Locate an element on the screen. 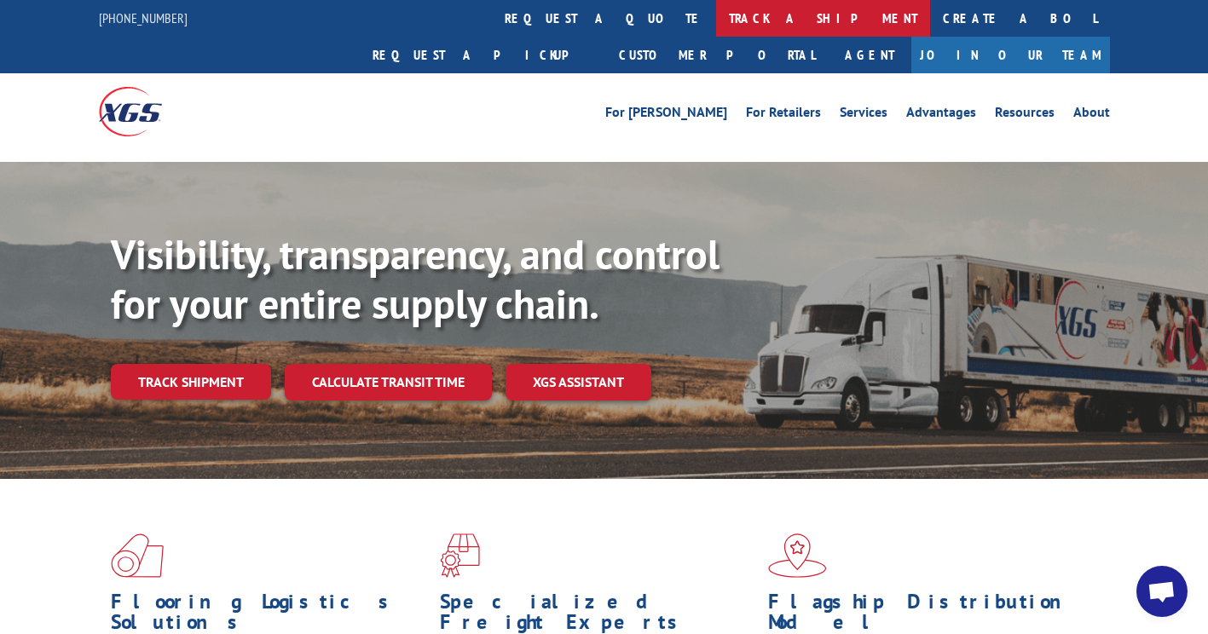 Image resolution: width=1208 pixels, height=634 pixels. a: For Retailers is located at coordinates (783, 115).